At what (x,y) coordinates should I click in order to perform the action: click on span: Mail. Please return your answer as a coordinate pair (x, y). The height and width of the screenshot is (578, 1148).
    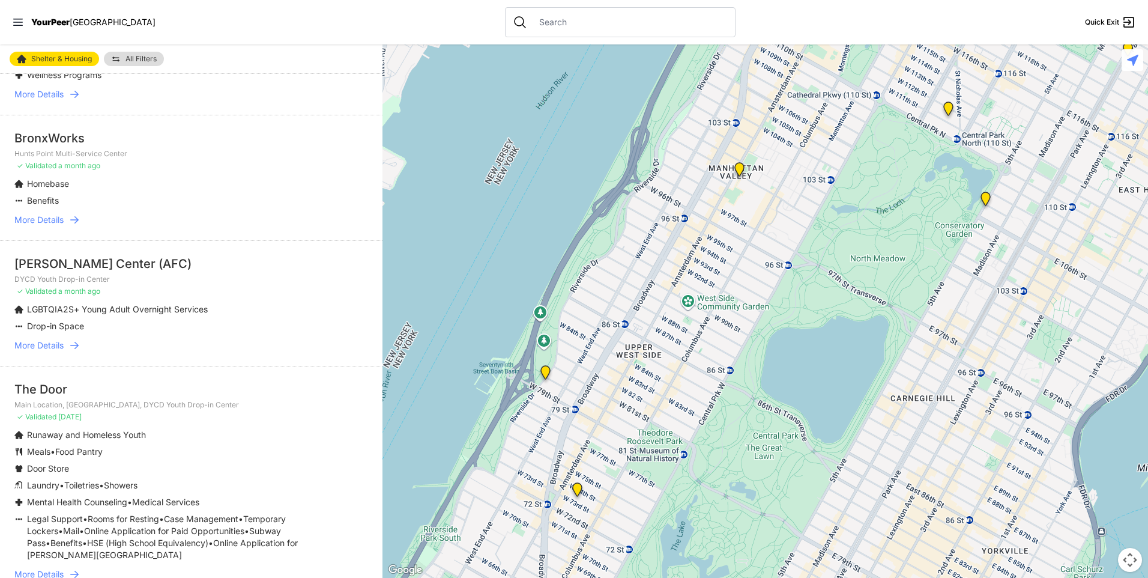
    Looking at the image, I should click on (71, 530).